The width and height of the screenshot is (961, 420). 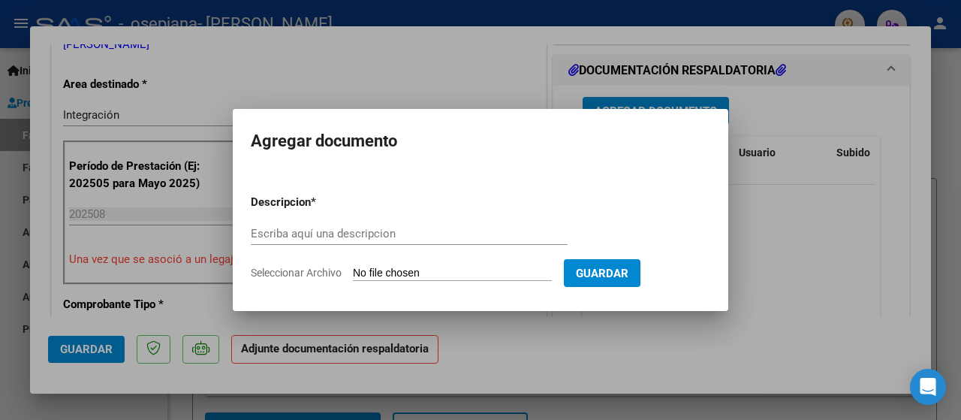 I want to click on h2: Agregar documento, so click(x=480, y=141).